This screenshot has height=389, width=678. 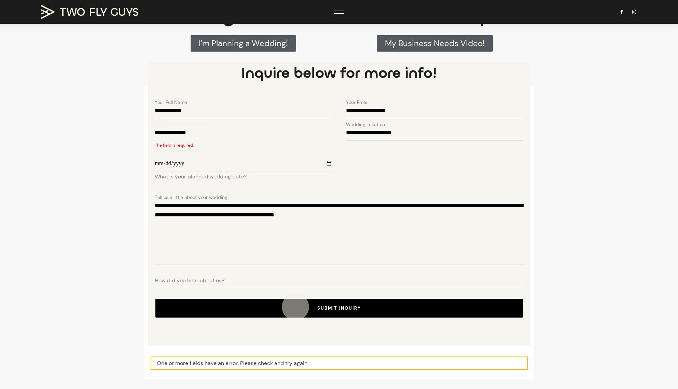 I want to click on a: My Business Needs Video!, so click(x=435, y=43).